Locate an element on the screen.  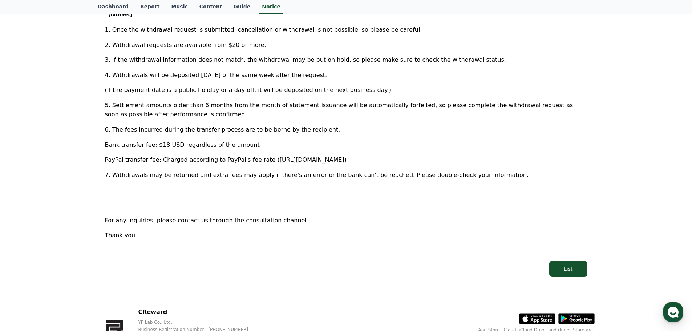
div: List is located at coordinates (568, 269).